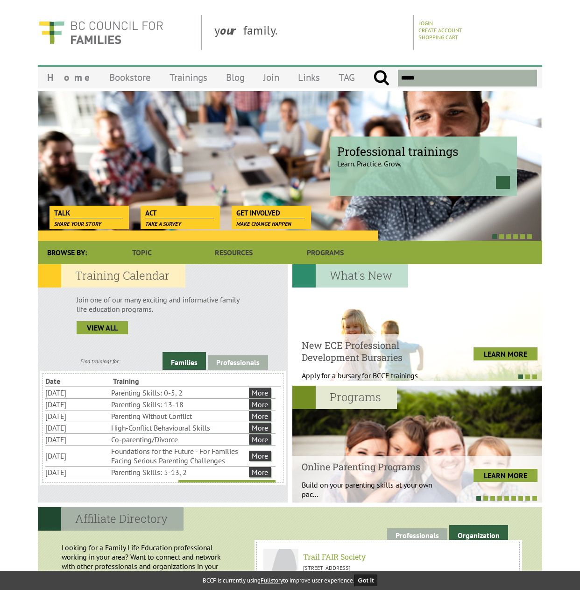 The image size is (580, 590). Describe the element at coordinates (235, 77) in the screenshot. I see `a: Blog` at that location.